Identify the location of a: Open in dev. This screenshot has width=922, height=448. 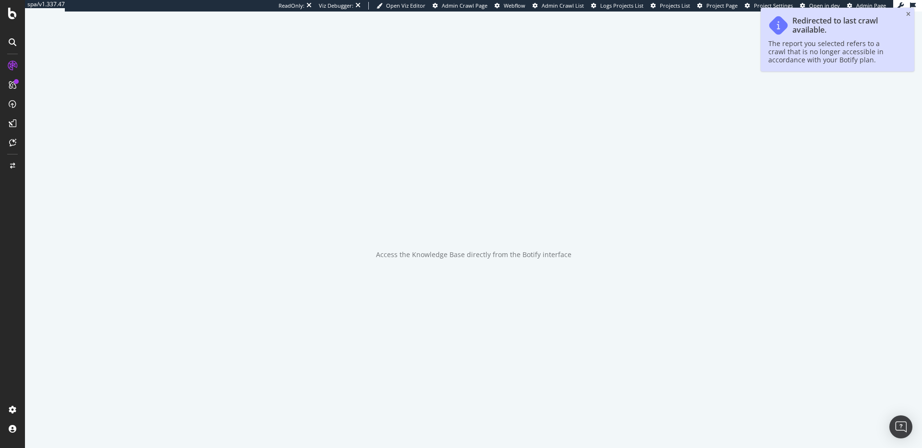
(820, 6).